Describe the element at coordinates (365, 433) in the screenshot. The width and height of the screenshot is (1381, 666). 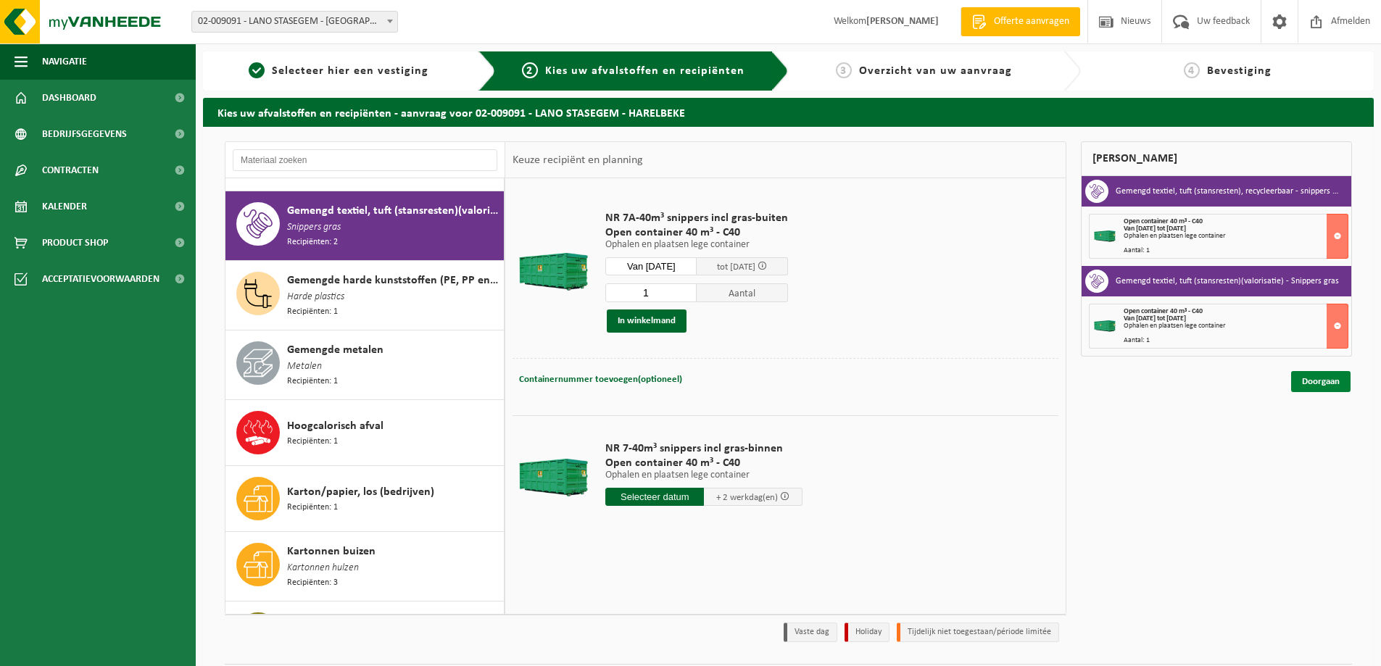
I see `button: Hoogcalorisch afval Recipiënten: 1` at that location.